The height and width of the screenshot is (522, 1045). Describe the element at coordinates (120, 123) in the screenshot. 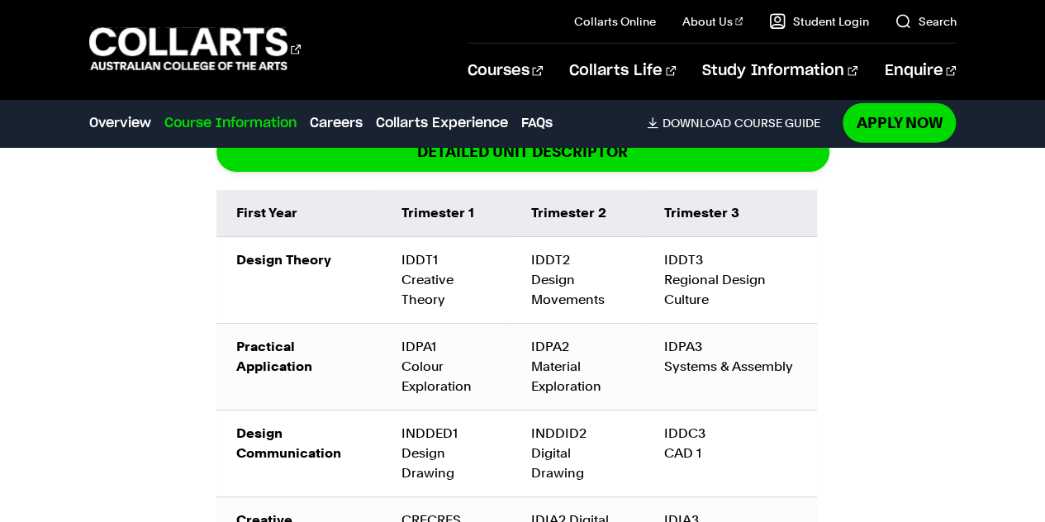

I see `a: Overview` at that location.